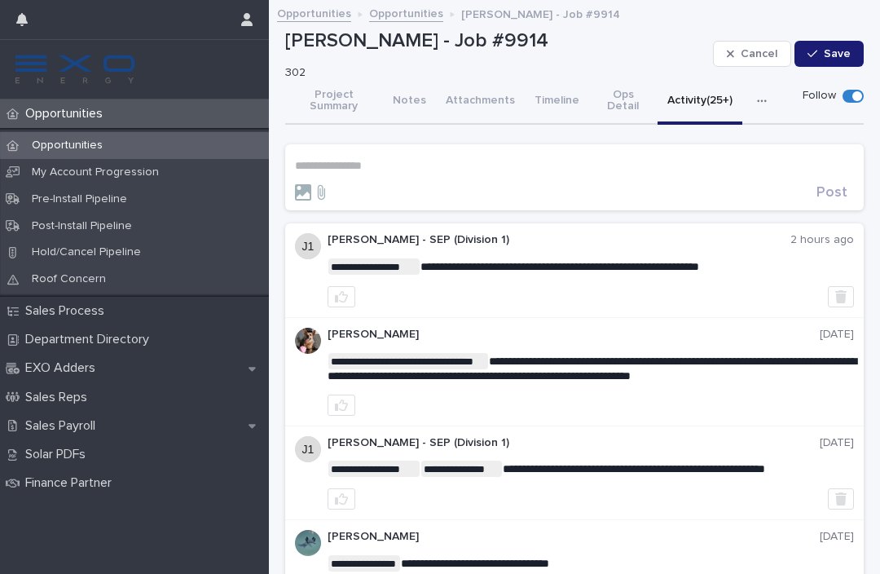 The image size is (880, 574). I want to click on button: Post, so click(832, 192).